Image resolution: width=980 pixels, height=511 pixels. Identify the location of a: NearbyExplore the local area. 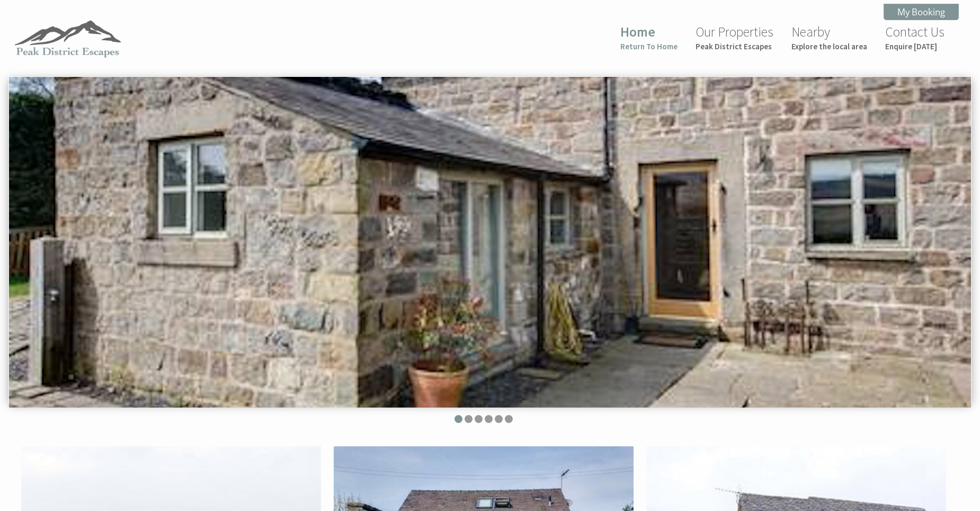
(829, 37).